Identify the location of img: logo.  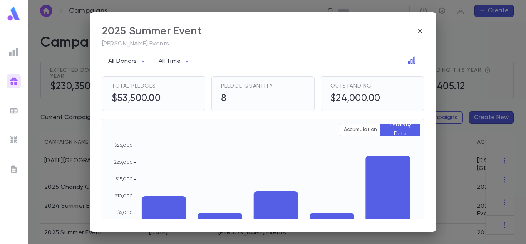
(14, 13).